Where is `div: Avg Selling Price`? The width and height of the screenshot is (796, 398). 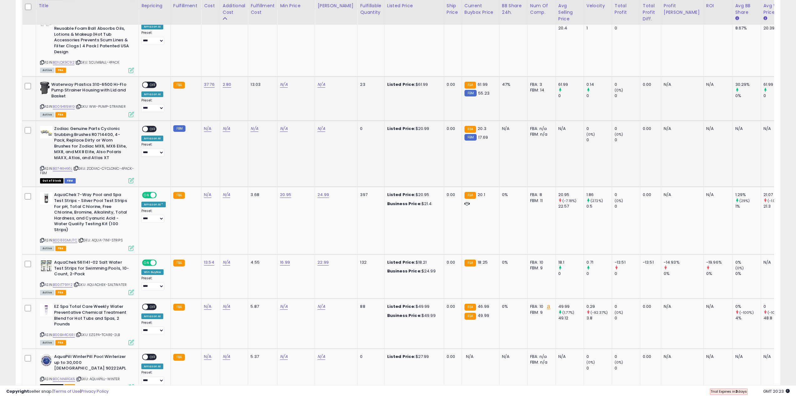
div: Avg Selling Price is located at coordinates (570, 12).